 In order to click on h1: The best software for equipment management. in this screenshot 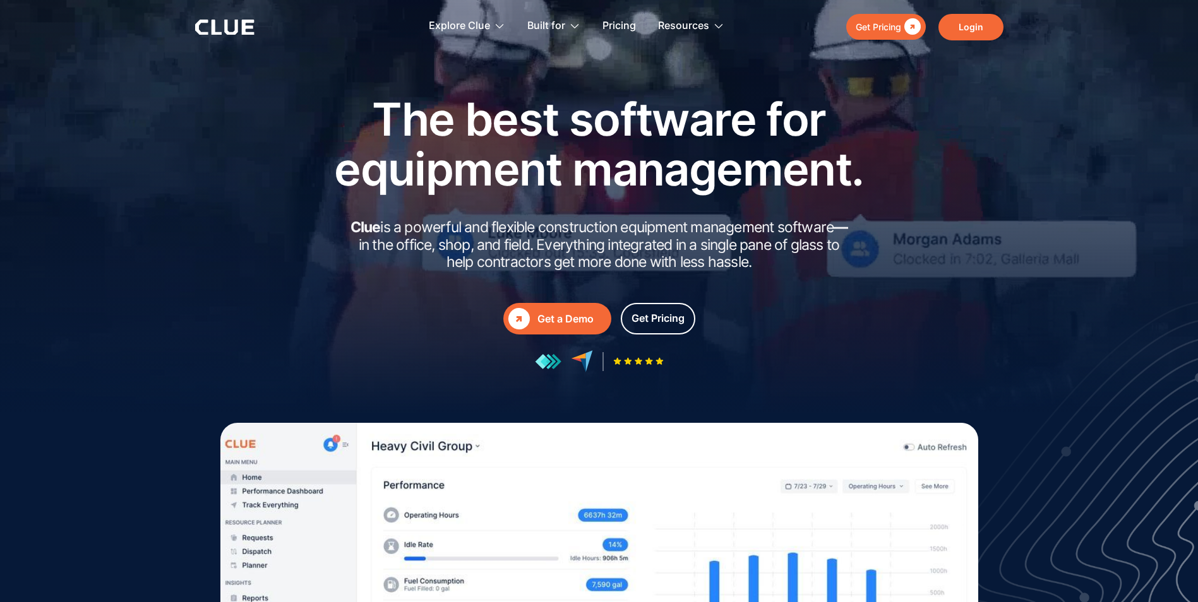, I will do `click(599, 144)`.